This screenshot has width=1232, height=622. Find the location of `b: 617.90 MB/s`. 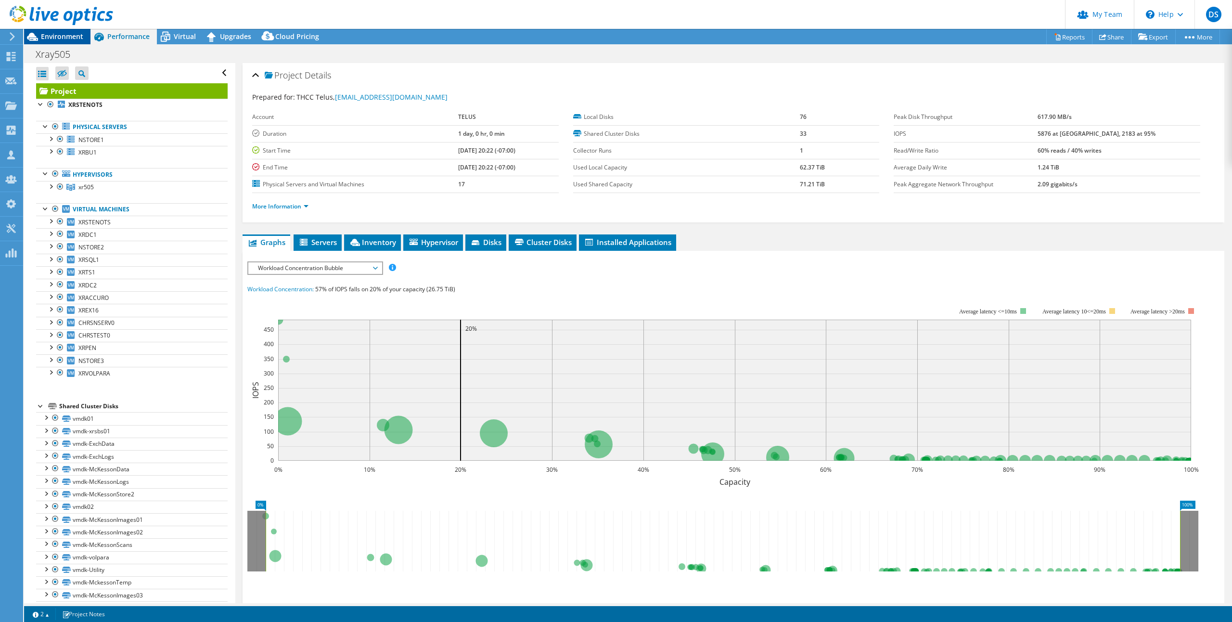

b: 617.90 MB/s is located at coordinates (1054, 116).